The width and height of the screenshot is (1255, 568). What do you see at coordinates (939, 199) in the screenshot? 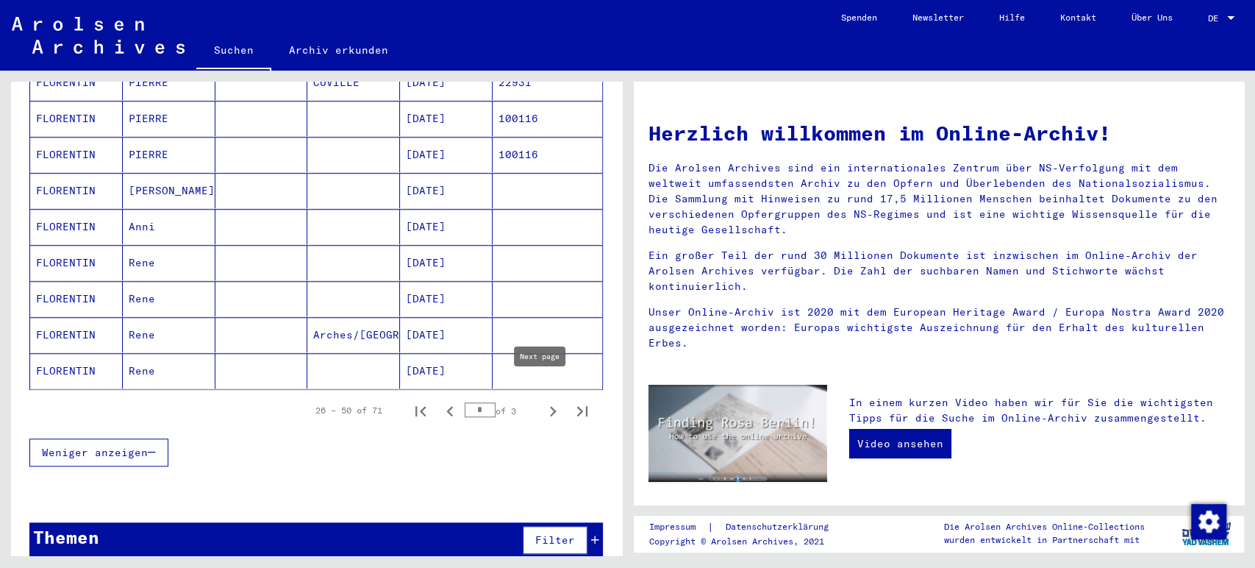
I see `p: Die Arolsen Archives sind ein internationales Zentrum über NS-Verfolgung mit dem weltweit umfasse...` at bounding box center [939, 199].